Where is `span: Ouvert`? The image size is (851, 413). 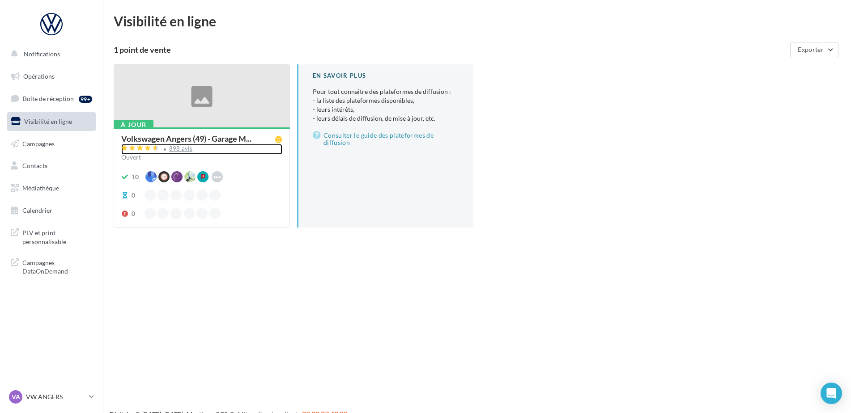
span: Ouvert is located at coordinates (131, 157).